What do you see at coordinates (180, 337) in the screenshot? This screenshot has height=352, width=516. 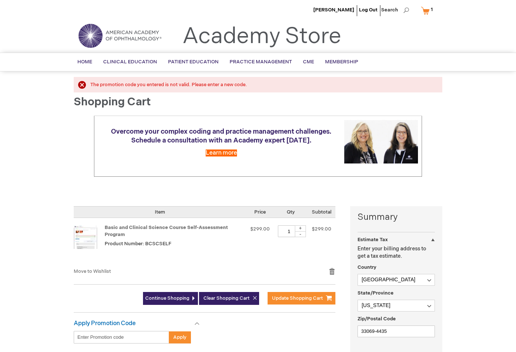 I see `span: Apply` at bounding box center [180, 337].